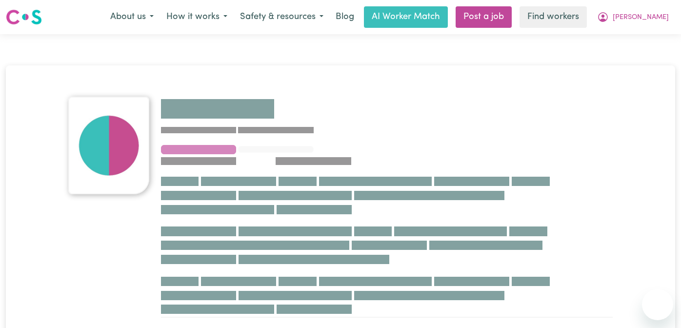 This screenshot has height=328, width=681. Describe the element at coordinates (633, 17) in the screenshot. I see `button: My Account` at that location.